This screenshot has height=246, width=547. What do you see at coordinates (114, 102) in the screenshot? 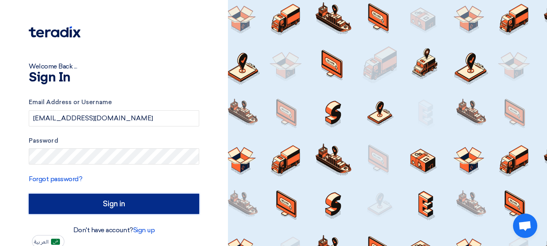
I see `label: Email Address or Username` at bounding box center [114, 102].